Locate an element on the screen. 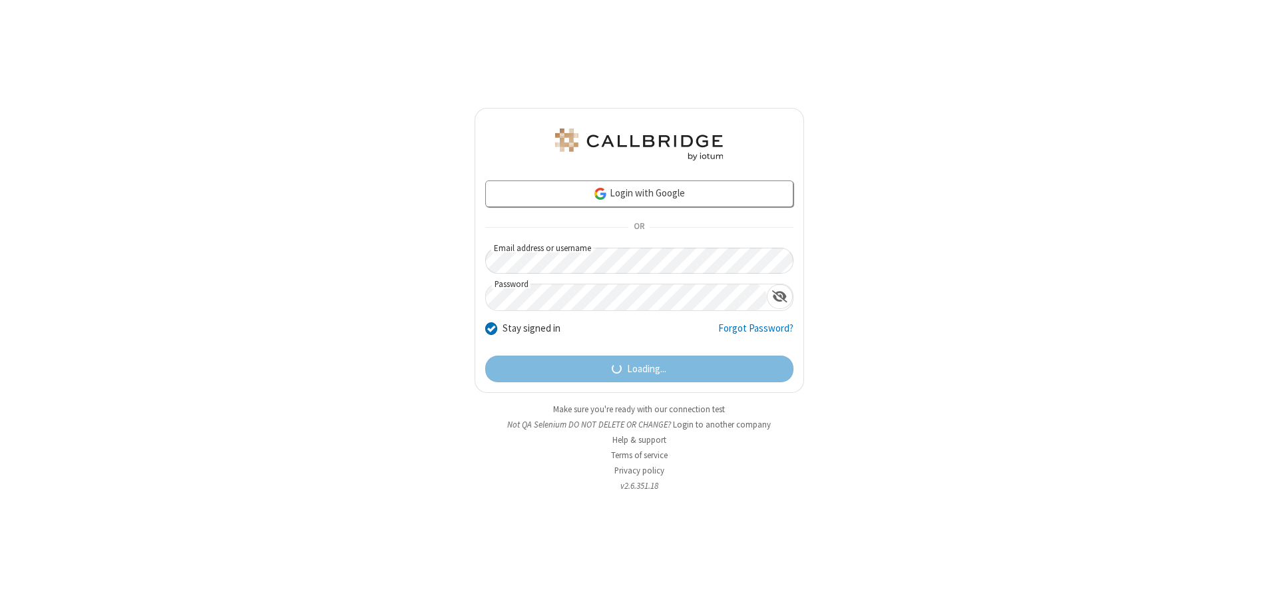  img: google-icon.png is located at coordinates (600, 194).